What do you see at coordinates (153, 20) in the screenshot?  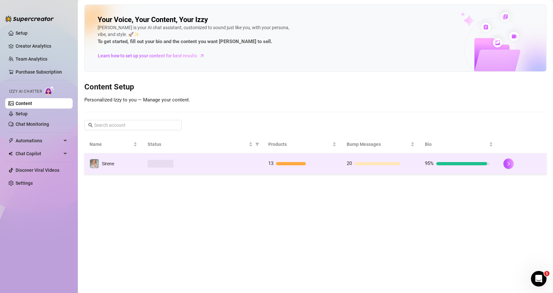 I see `h2: Your Voice, Your Content, Your Izzy` at bounding box center [153, 20].